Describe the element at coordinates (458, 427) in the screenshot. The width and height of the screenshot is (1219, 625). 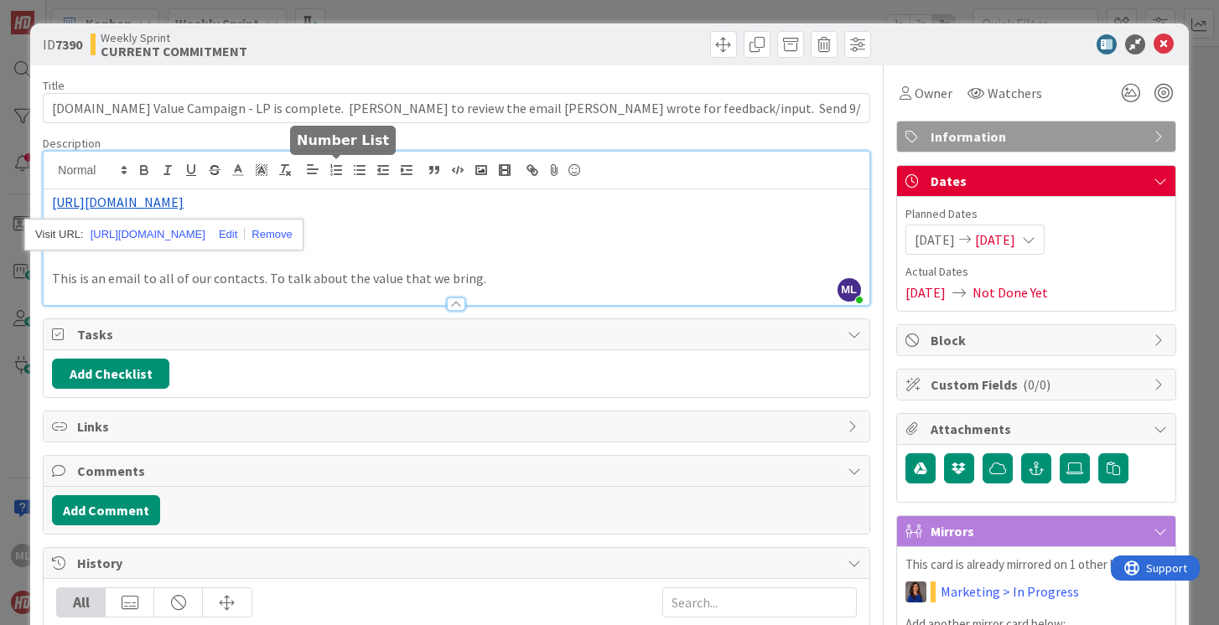
I see `span: Links` at that location.